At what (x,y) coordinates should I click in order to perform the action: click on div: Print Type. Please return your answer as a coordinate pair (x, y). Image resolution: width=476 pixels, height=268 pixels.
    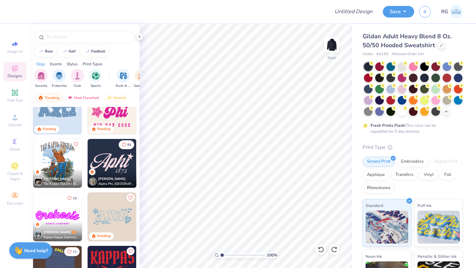
    Looking at the image, I should click on (413, 147).